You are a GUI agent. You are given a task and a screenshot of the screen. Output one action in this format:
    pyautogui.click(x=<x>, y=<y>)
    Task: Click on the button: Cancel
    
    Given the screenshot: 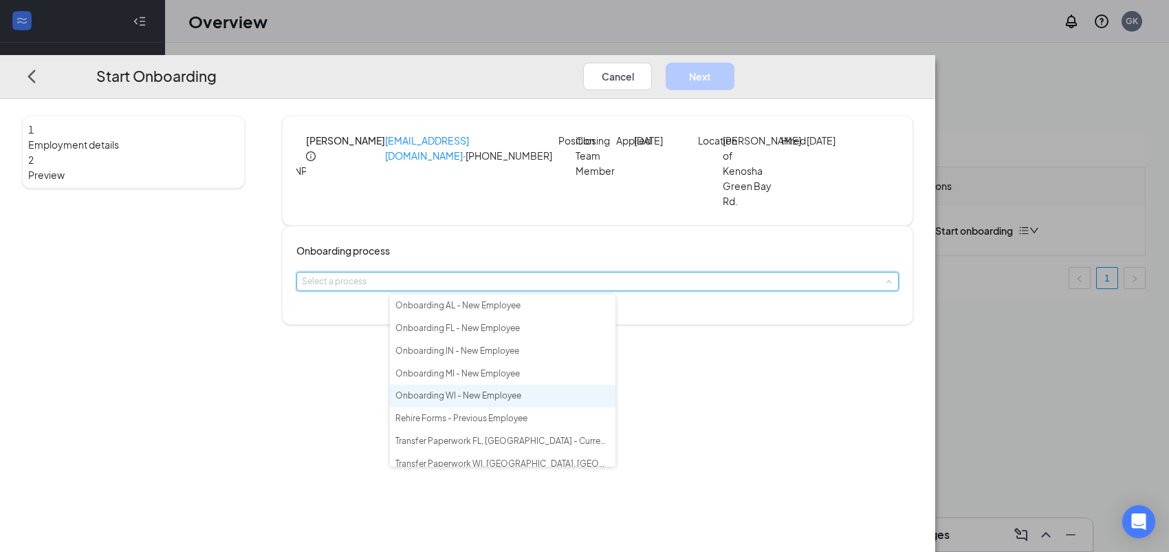 What is the action you would take?
    pyautogui.click(x=618, y=76)
    